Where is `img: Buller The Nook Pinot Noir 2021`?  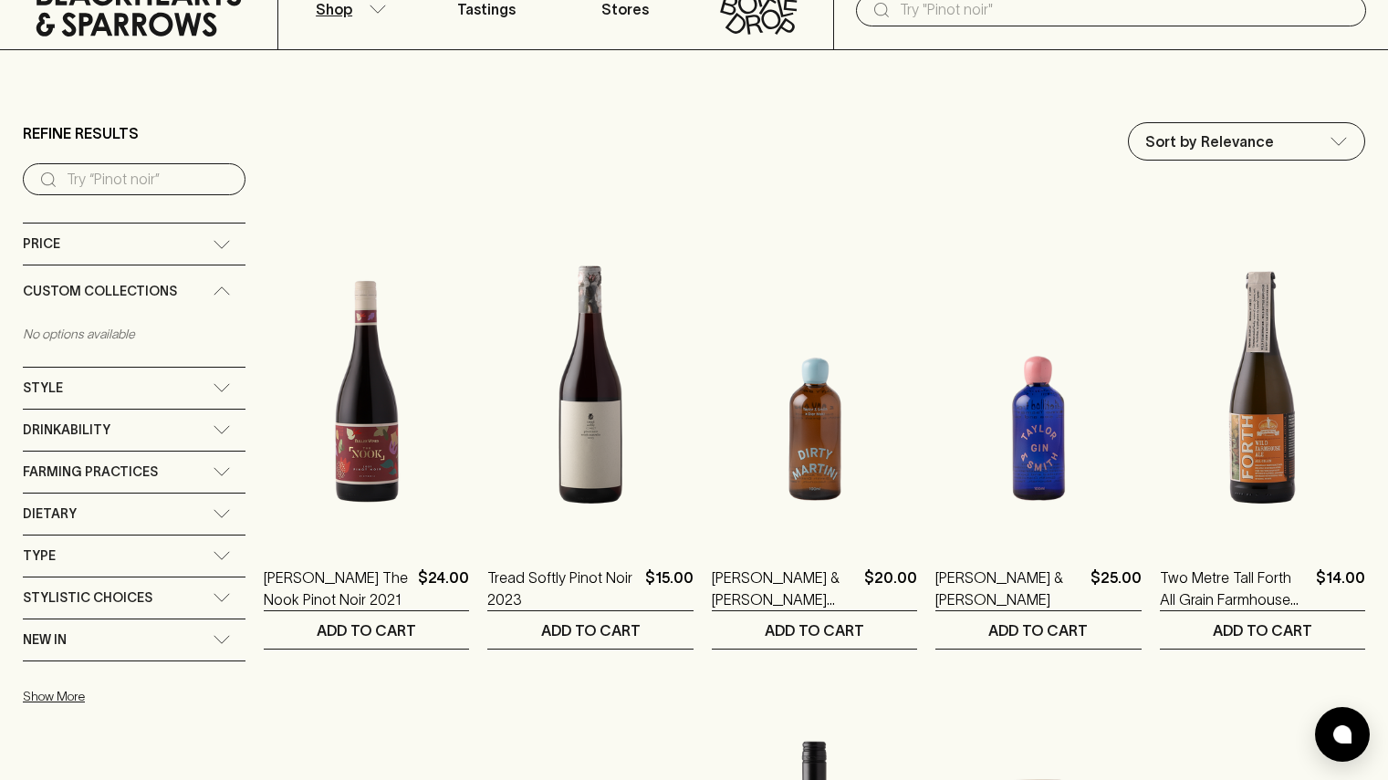
img: Buller The Nook Pinot Noir 2021 is located at coordinates (366, 380).